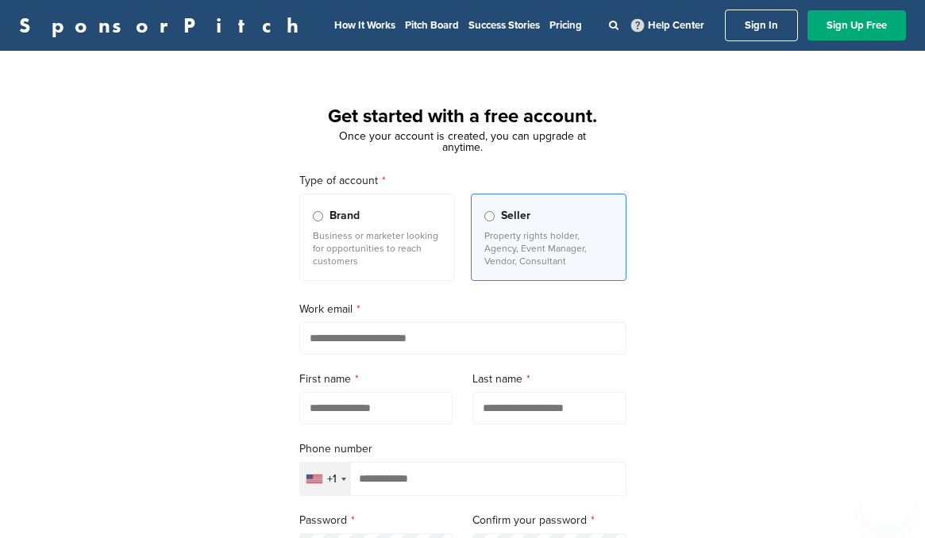 Image resolution: width=925 pixels, height=538 pixels. What do you see at coordinates (345, 216) in the screenshot?
I see `span: Brand` at bounding box center [345, 216].